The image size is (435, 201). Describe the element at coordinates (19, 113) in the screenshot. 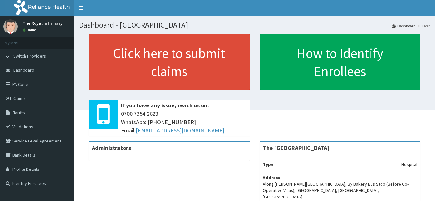

I see `span: Tariffs` at that location.